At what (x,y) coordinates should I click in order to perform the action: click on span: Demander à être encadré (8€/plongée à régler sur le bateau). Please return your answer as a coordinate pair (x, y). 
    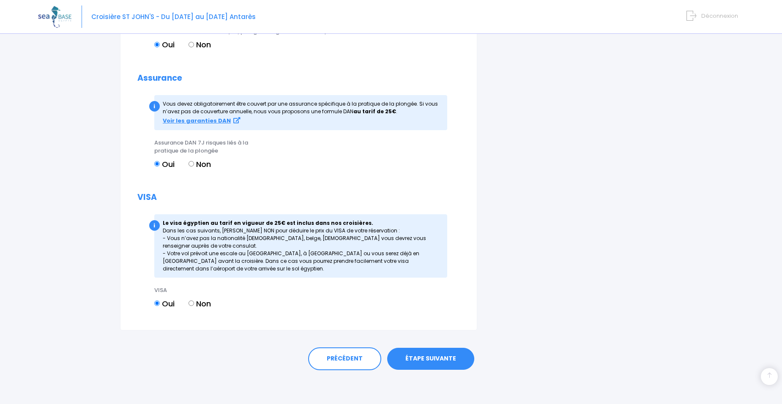
    Looking at the image, I should click on (240, 31).